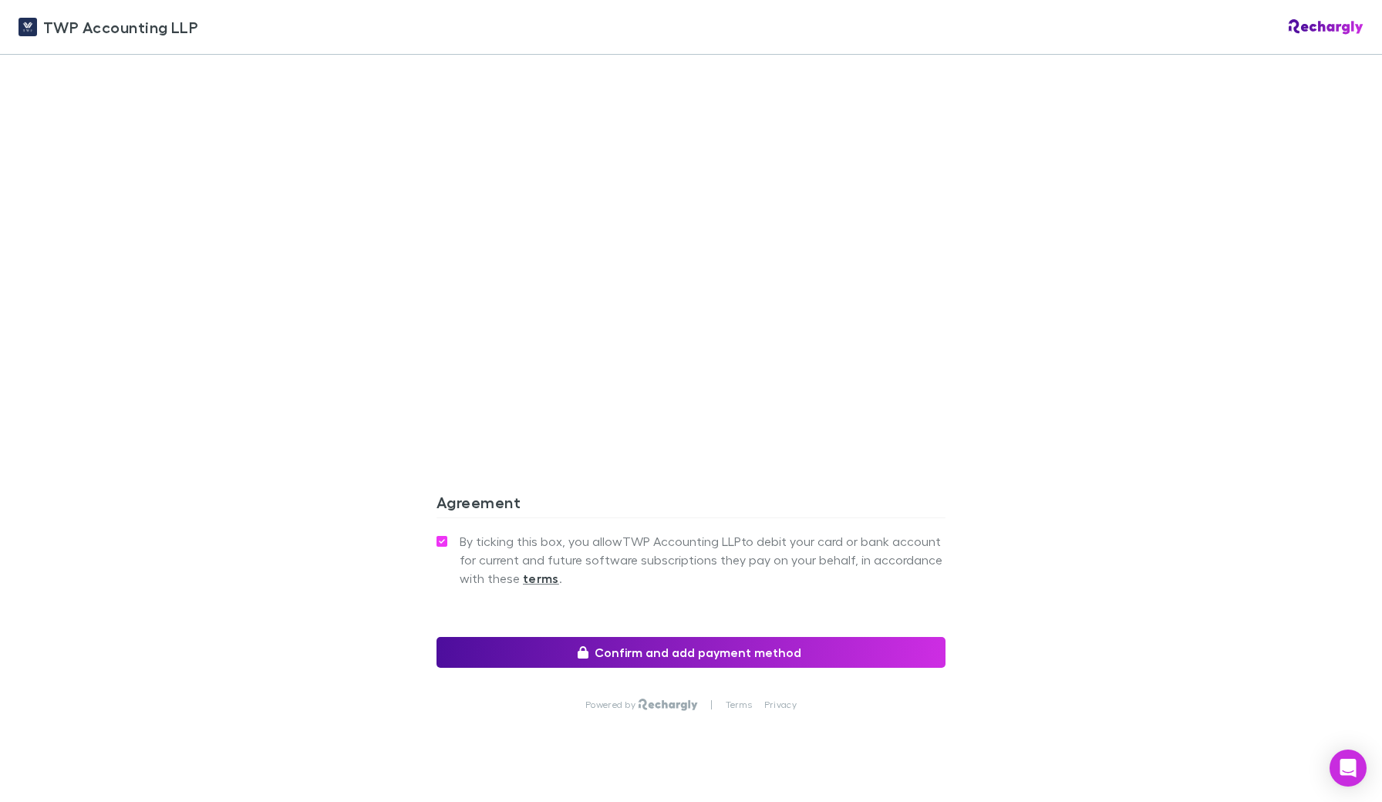  What do you see at coordinates (691, 652) in the screenshot?
I see `button: Confirm and add payment method` at bounding box center [691, 652].